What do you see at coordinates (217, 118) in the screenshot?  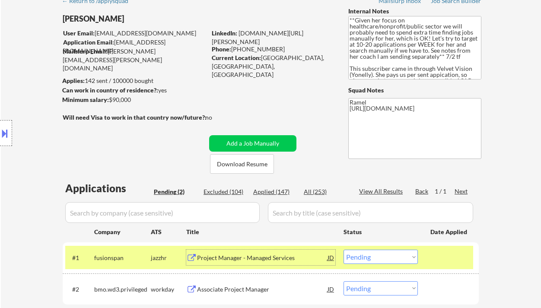 I see `div: no` at bounding box center [217, 118].